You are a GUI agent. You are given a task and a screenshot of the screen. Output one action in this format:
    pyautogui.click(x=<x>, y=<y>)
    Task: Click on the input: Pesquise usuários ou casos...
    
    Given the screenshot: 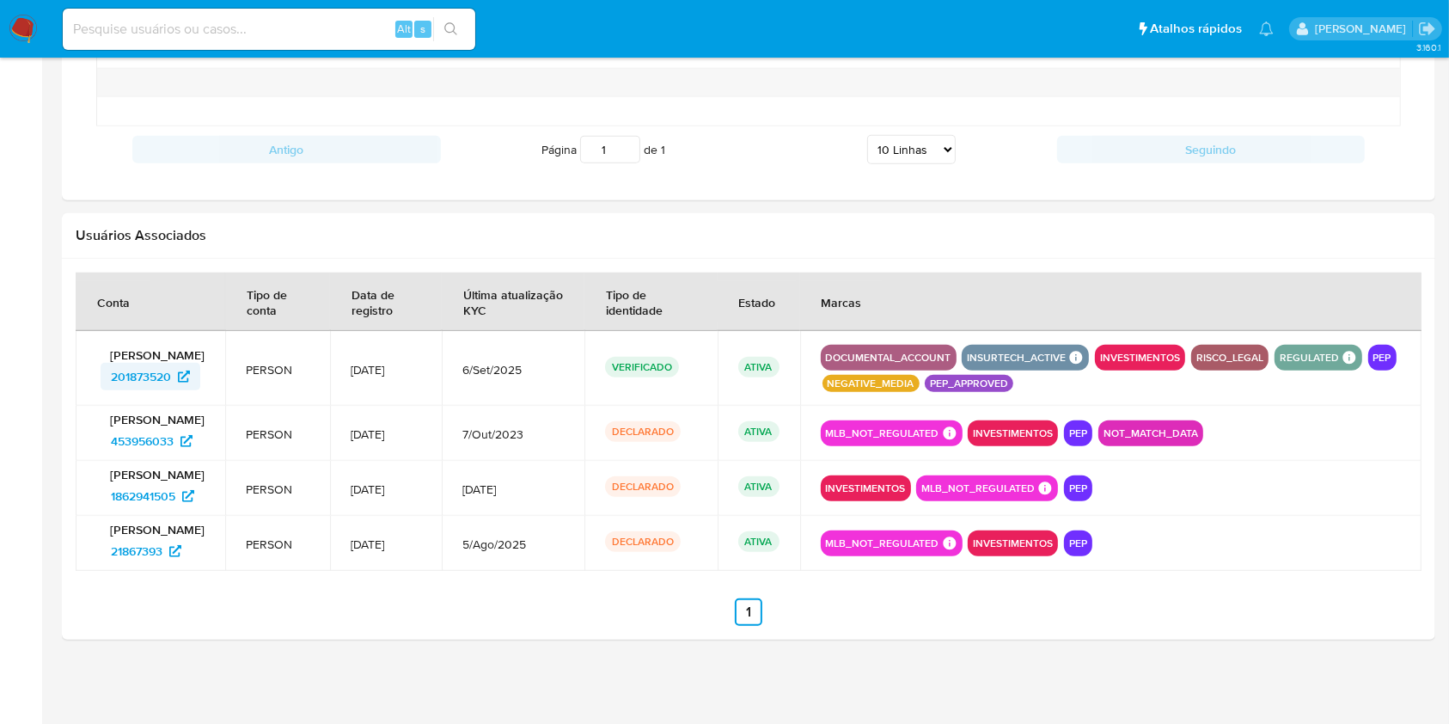 What is the action you would take?
    pyautogui.click(x=269, y=29)
    